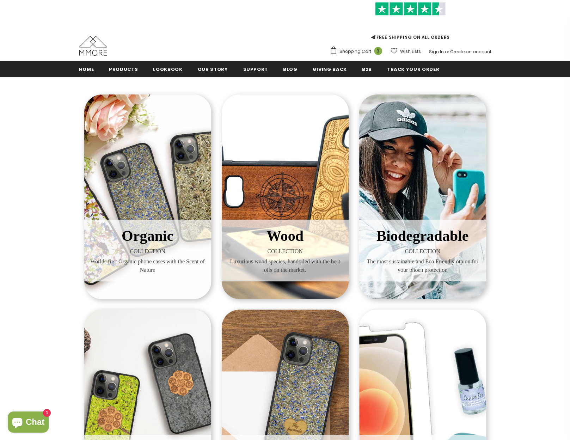  I want to click on a: Home, so click(86, 69).